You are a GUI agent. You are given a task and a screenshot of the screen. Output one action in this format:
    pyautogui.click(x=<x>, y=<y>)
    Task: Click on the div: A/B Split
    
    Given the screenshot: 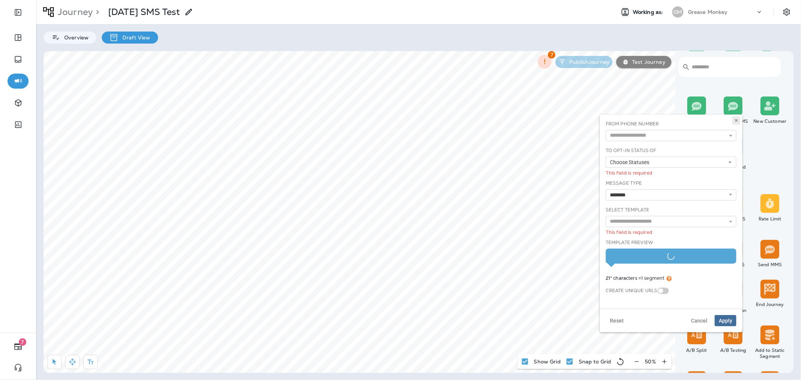 What is the action you would take?
    pyautogui.click(x=697, y=351)
    